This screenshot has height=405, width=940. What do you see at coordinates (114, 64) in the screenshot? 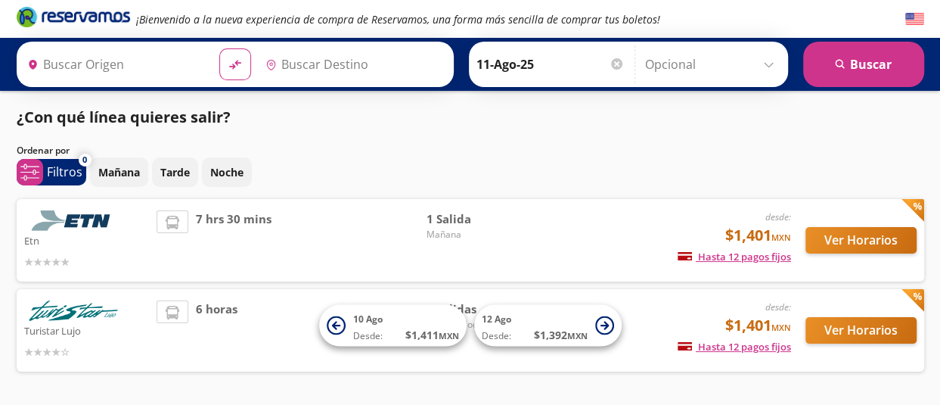
I see `input: Buscar Origen` at bounding box center [114, 64].